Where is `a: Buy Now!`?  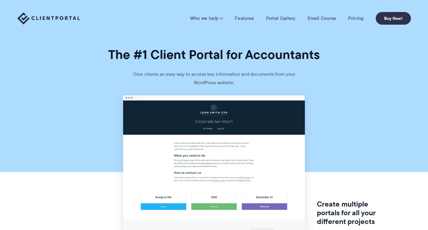
a: Buy Now! is located at coordinates (394, 18).